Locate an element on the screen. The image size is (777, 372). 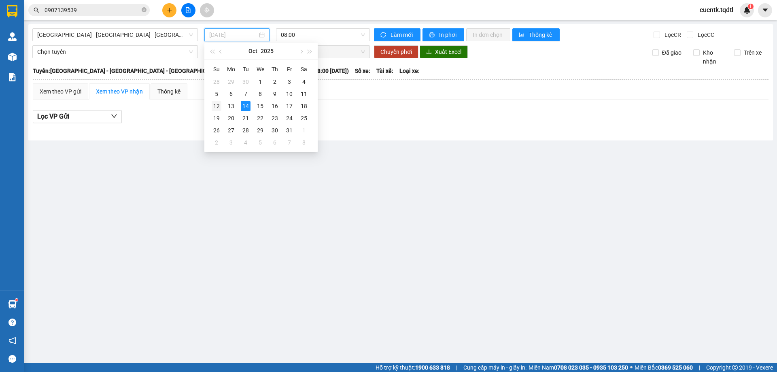
strong: 0708 023 035 - 0935 103 250 is located at coordinates (590, 367).